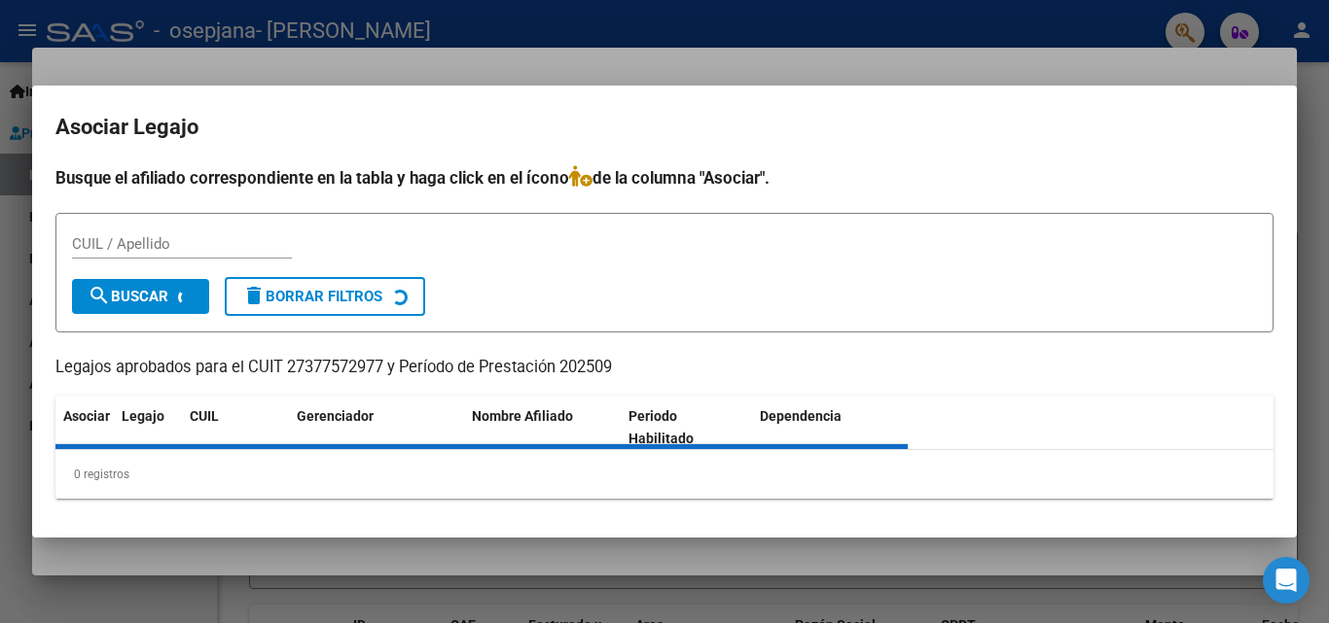 The width and height of the screenshot is (1329, 623). I want to click on h4: Busque el afiliado correspondiente en la tabla y haga click en el ícono de la columna "Asociar"., so click(664, 178).